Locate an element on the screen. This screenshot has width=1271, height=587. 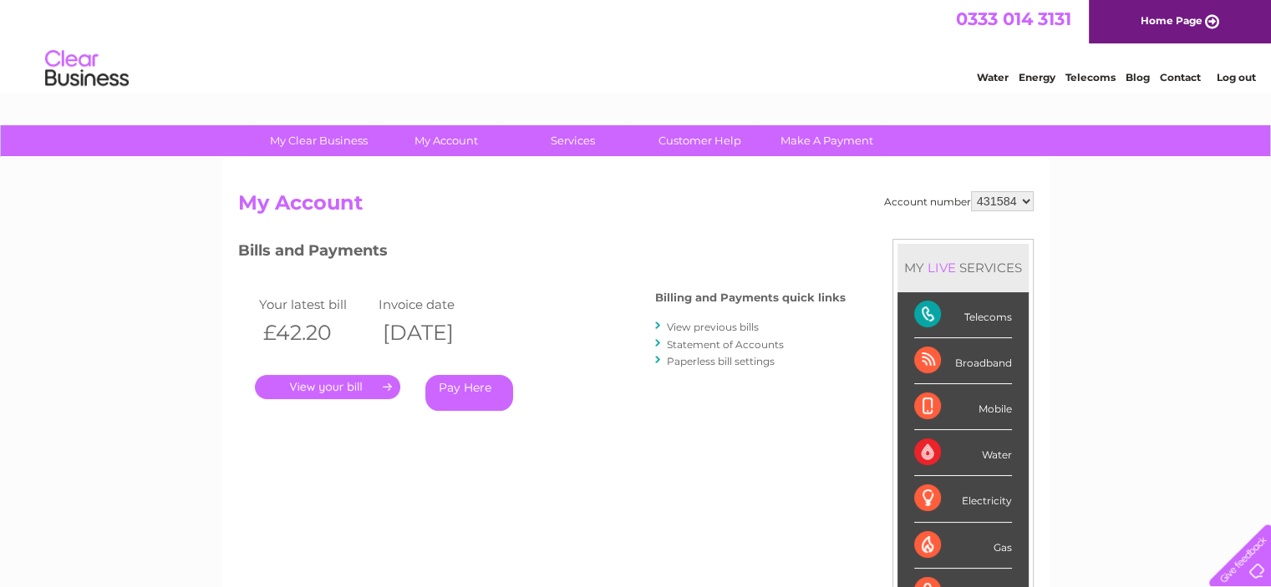
a: My Clear Business is located at coordinates (318, 140).